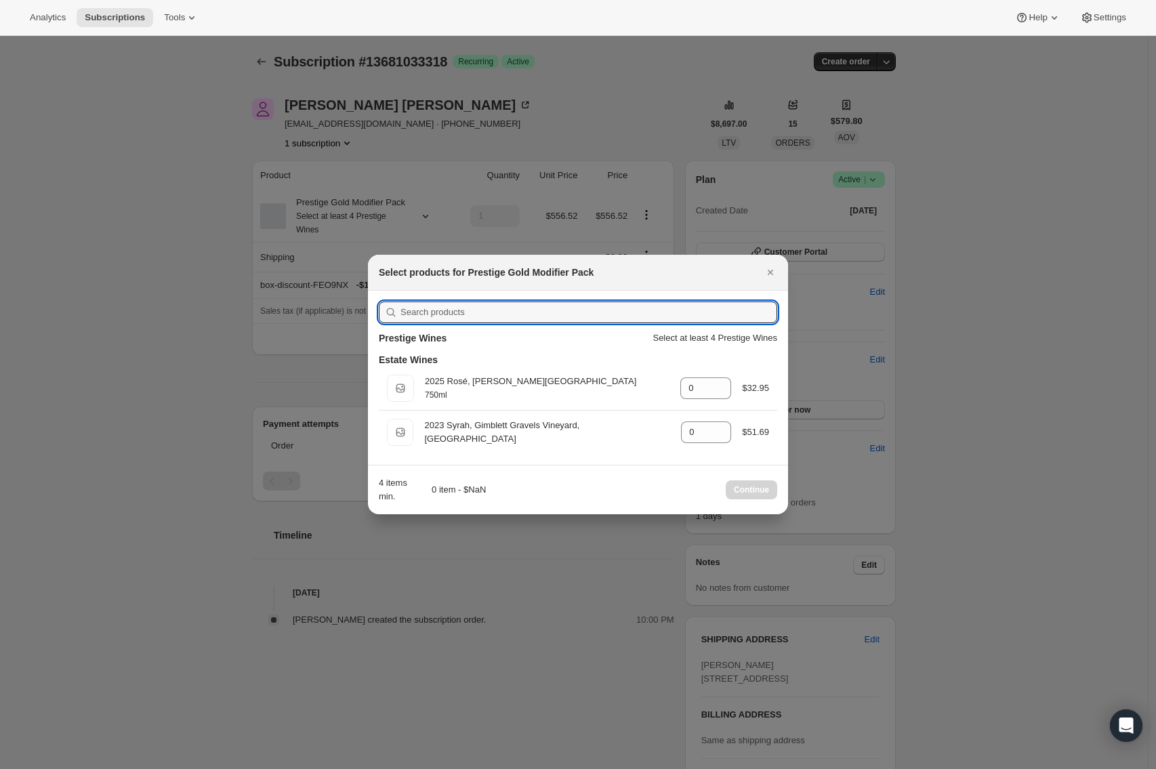 The image size is (1156, 769). What do you see at coordinates (451, 490) in the screenshot?
I see `div: 0 item - $NaN` at bounding box center [451, 490].